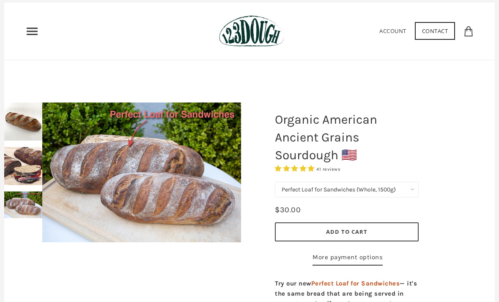 This screenshot has width=499, height=302. I want to click on span: Perfect Loaf for Sandwiches, so click(356, 283).